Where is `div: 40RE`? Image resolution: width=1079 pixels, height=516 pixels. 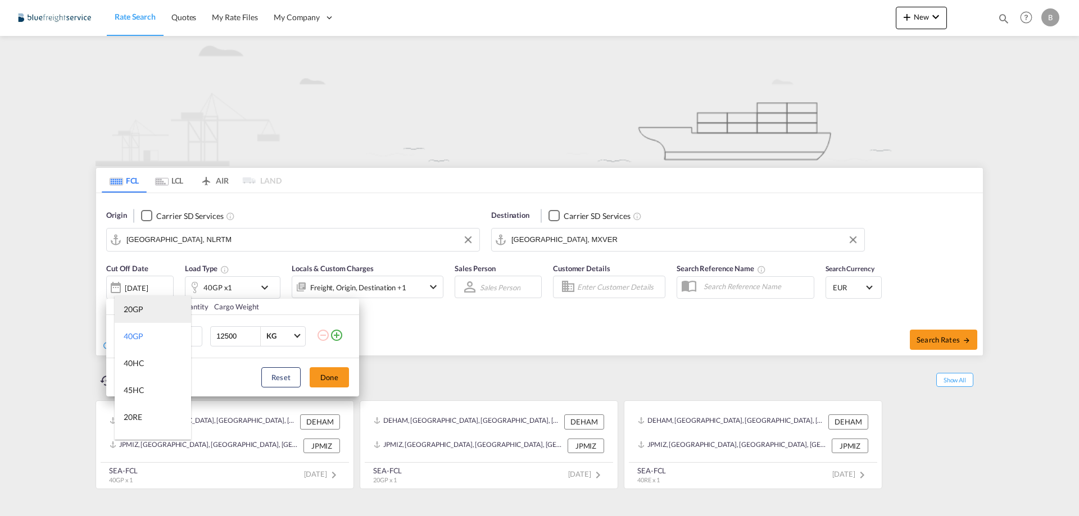 div: 40RE is located at coordinates (133, 445).